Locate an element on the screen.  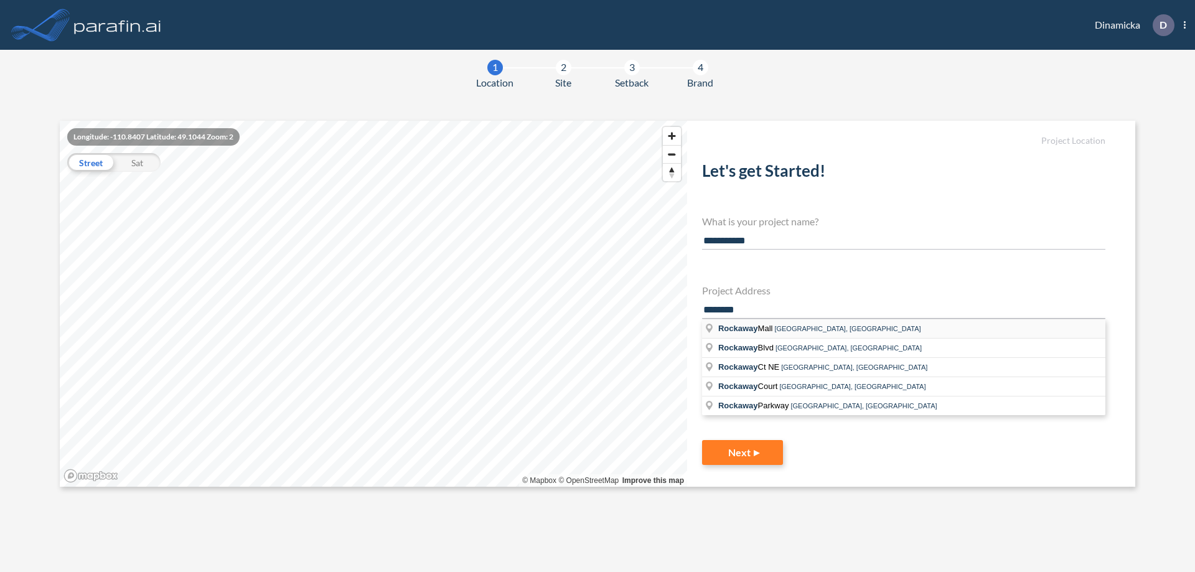
span: Ct NE is located at coordinates (749, 367).